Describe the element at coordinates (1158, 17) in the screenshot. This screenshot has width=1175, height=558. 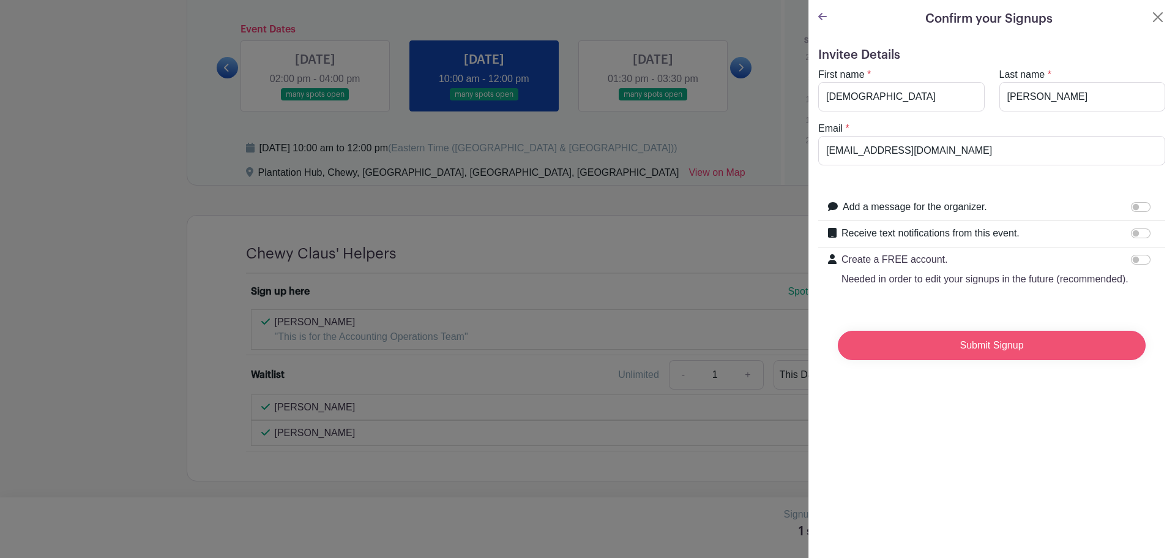
I see `button: Close` at that location.